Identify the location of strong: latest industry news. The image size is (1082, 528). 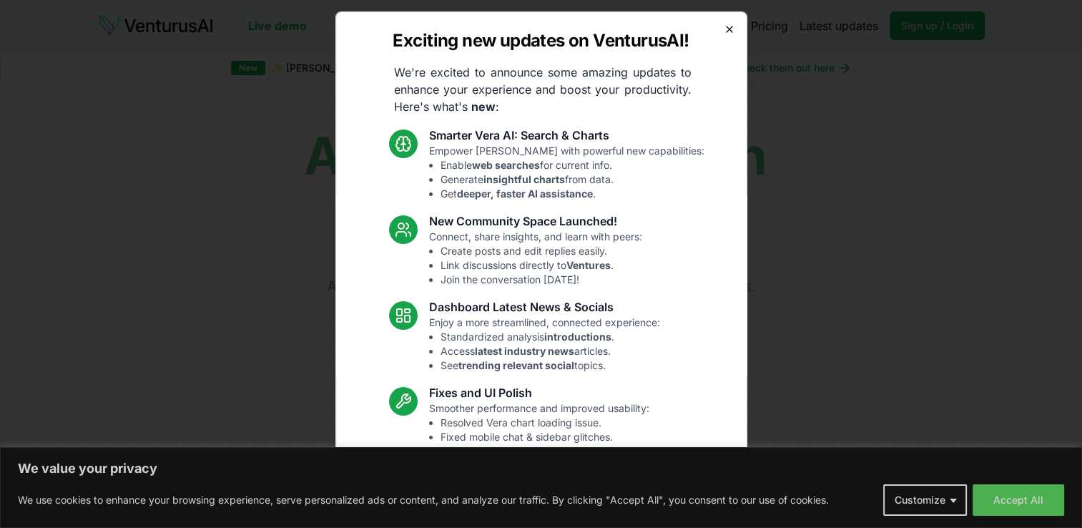
(524, 350).